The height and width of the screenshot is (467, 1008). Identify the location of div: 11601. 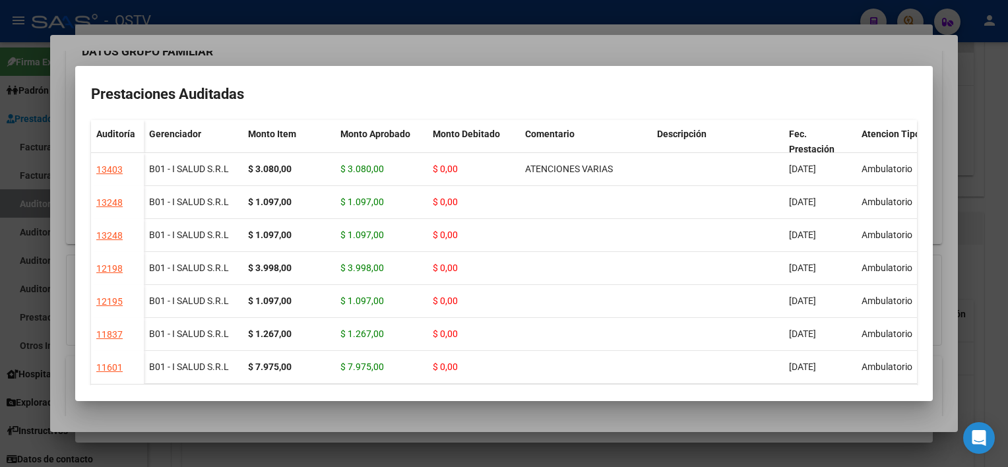
(110, 368).